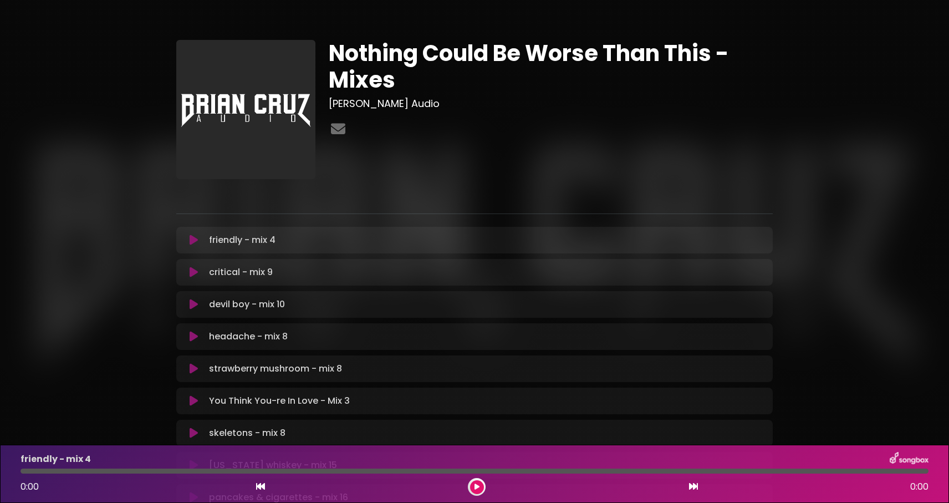 The width and height of the screenshot is (949, 503). I want to click on img: songbox-logo-white.png, so click(909, 459).